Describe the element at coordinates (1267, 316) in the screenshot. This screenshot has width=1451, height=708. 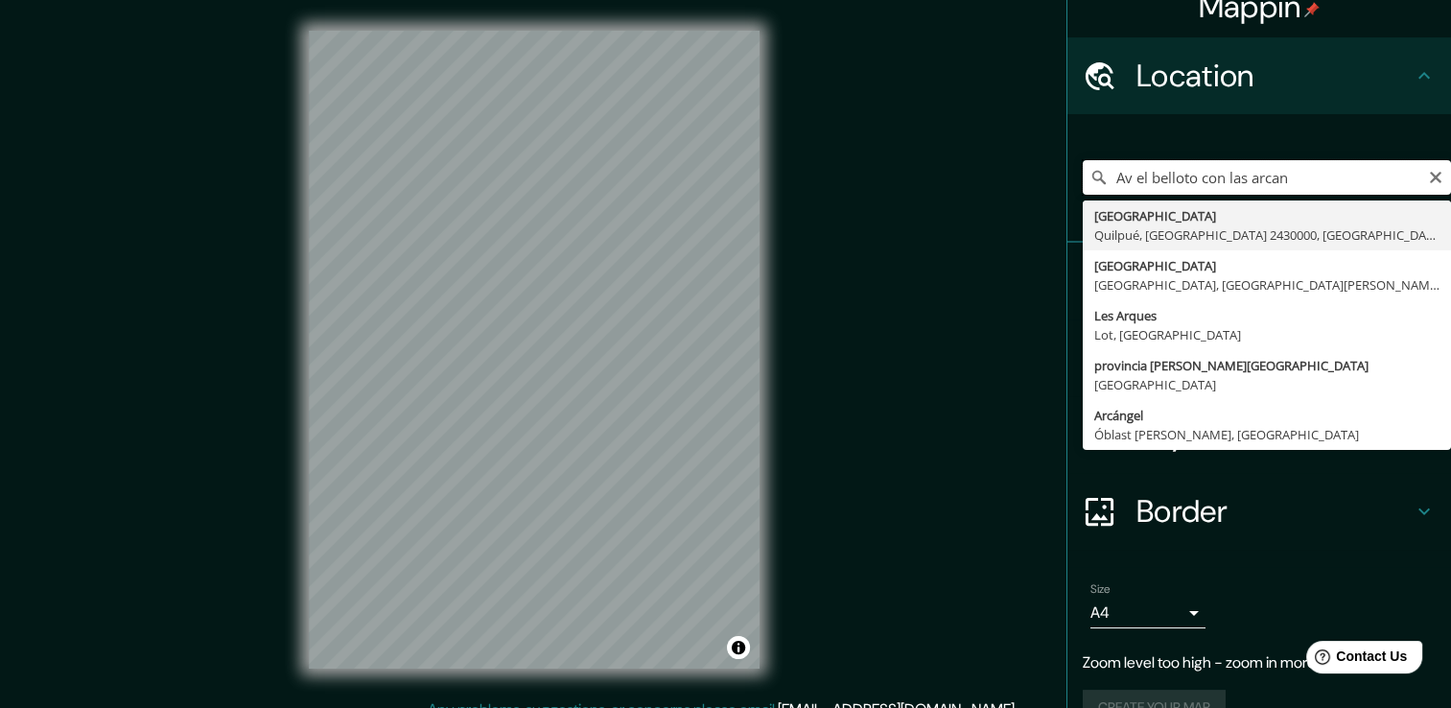
I see `div: Les Arques` at that location.